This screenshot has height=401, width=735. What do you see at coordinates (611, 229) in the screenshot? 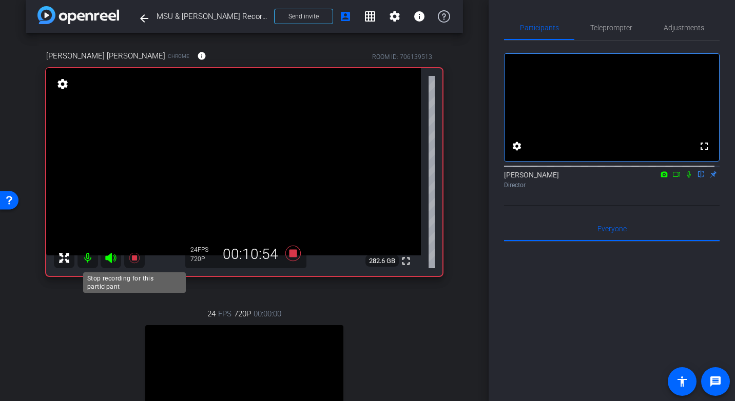
I see `span: Everyone` at bounding box center [611, 229].